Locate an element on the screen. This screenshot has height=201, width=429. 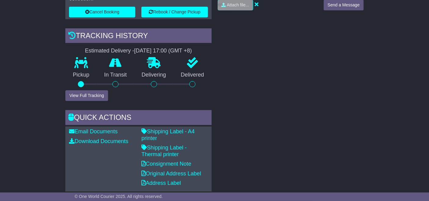
a: Shipping Label - A4 printer is located at coordinates (168, 135).